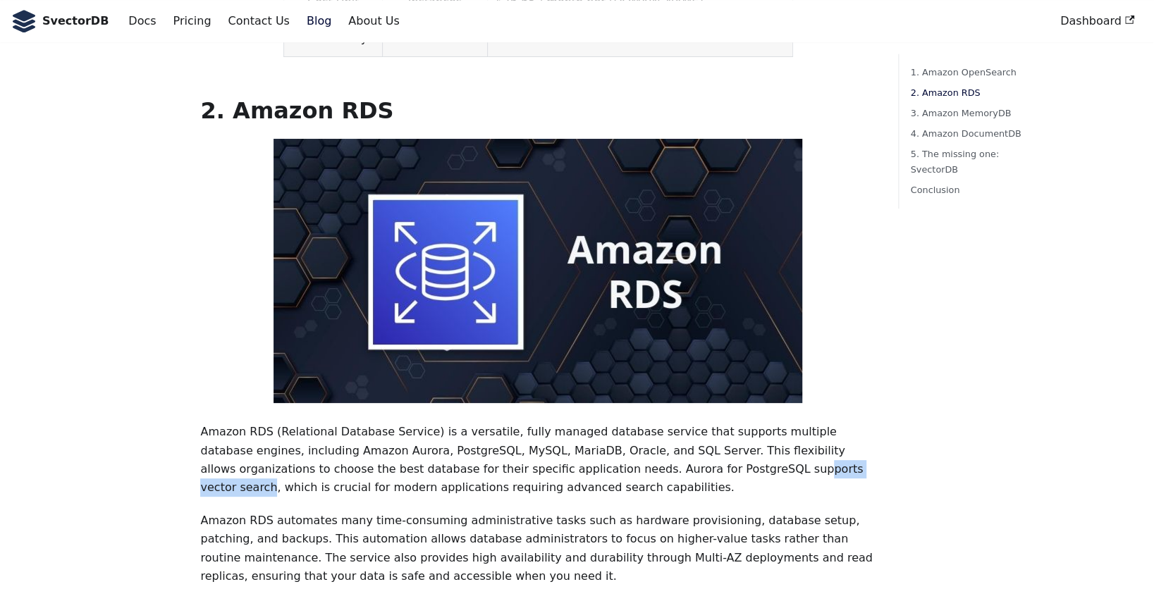  I want to click on a: 3. Amazon MemoryDB, so click(967, 113).